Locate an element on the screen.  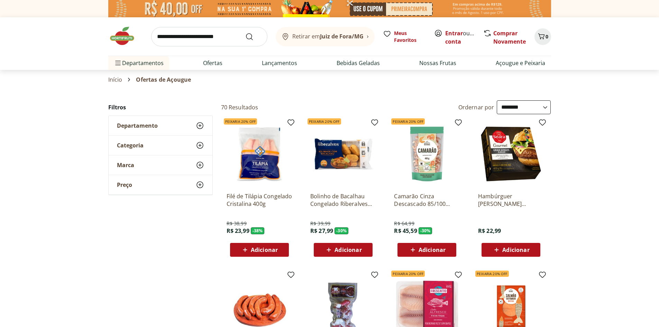
span: Departamentos is located at coordinates (139, 63).